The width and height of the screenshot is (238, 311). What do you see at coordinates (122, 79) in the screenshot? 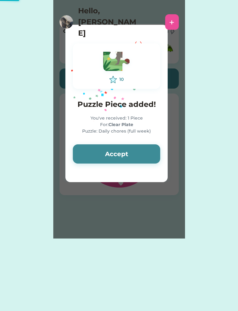
I see `div: 10` at bounding box center [122, 79].